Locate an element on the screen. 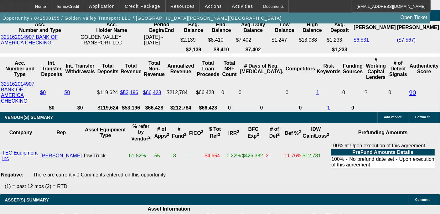  a: $6,531 is located at coordinates (361, 40).